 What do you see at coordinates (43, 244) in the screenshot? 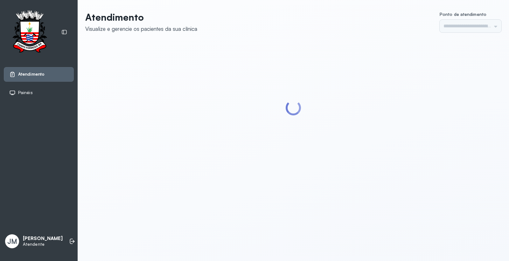
I see `p: Atendente` at bounding box center [43, 244].